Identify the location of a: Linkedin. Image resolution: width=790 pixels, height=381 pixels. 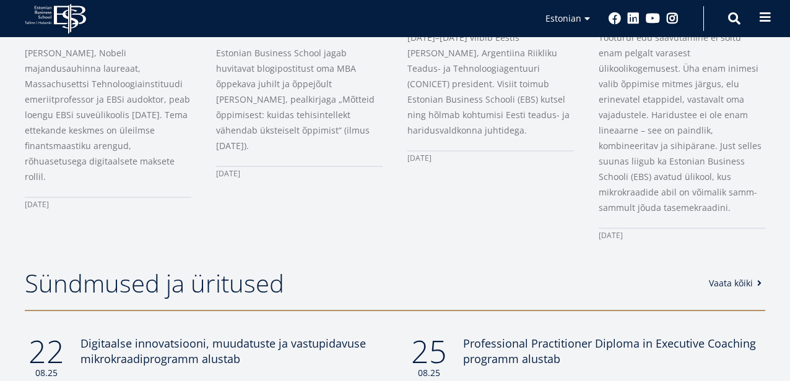
(633, 19).